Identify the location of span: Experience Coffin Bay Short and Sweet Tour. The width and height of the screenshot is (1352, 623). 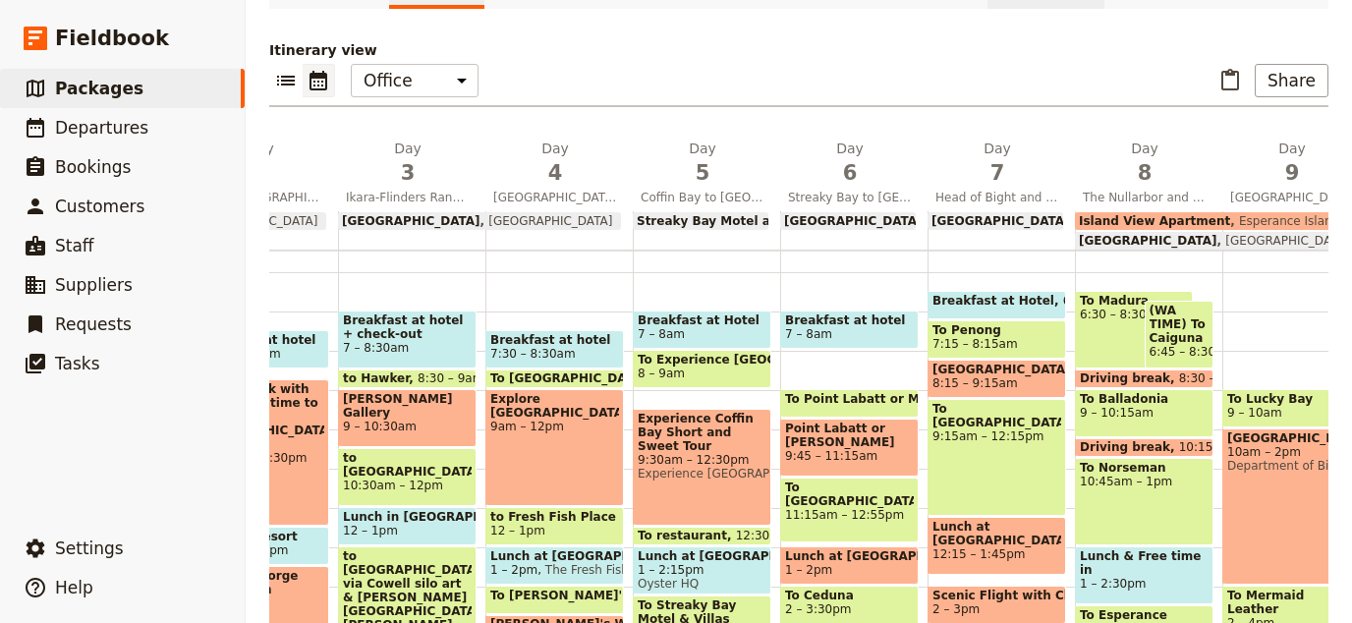
(702, 432).